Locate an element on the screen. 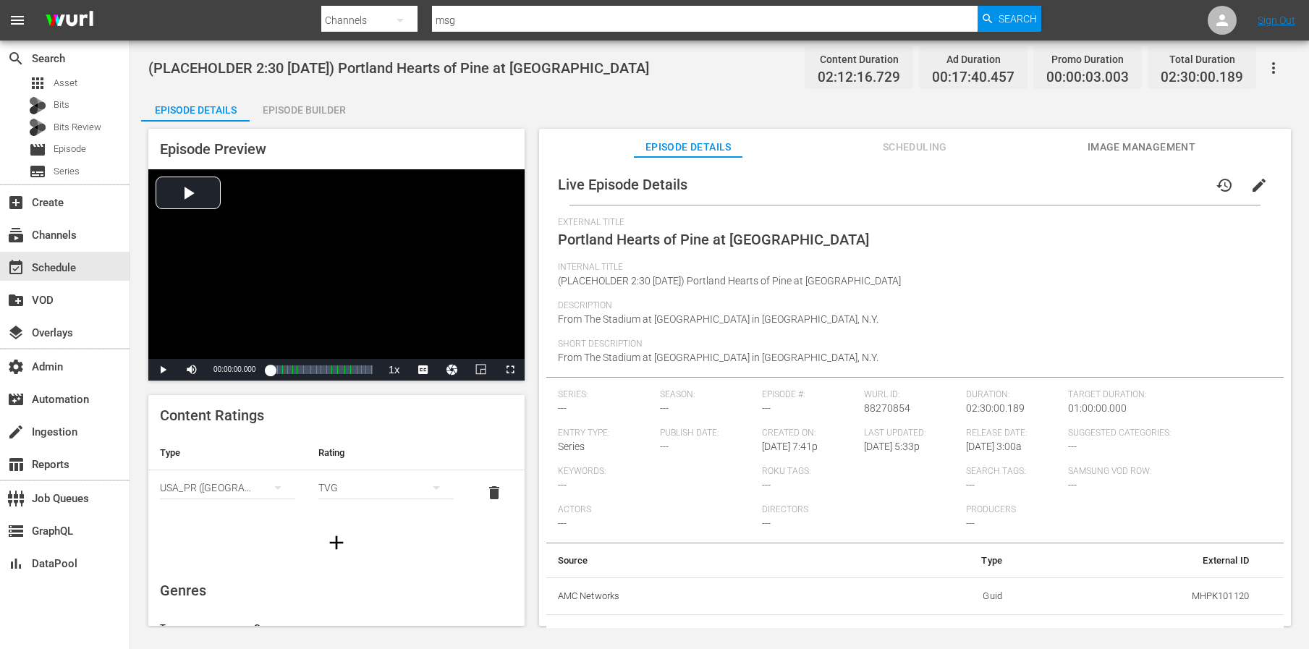 The height and width of the screenshot is (649, 1309). span: Last Updated: is located at coordinates (911, 433).